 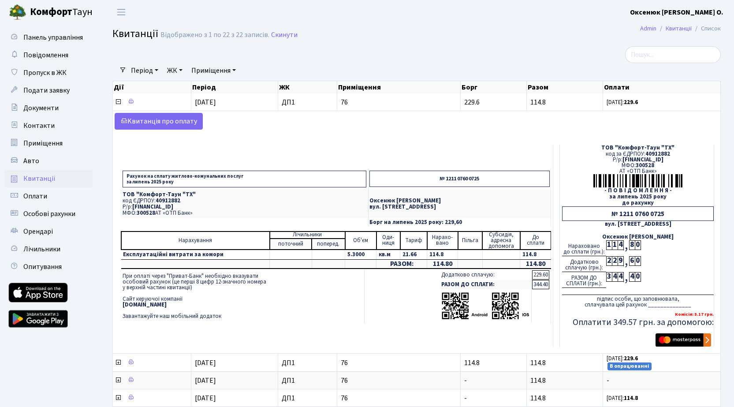 I want to click on div: 0, so click(x=637, y=261).